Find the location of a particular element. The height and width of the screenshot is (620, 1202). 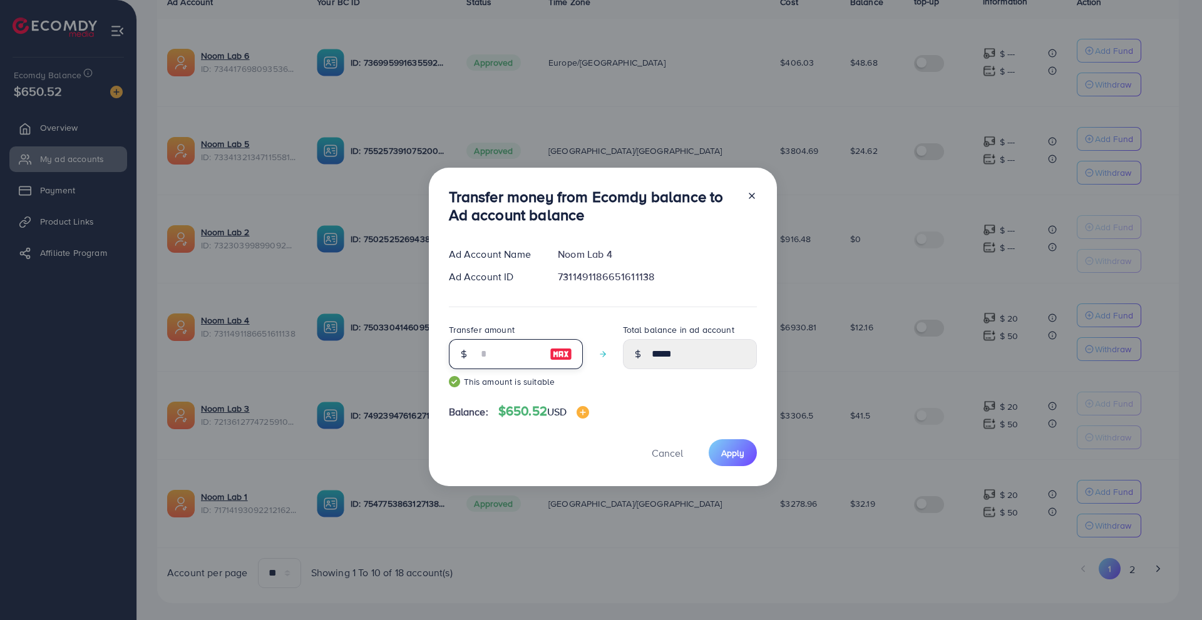

span: Cancel is located at coordinates (667, 453).